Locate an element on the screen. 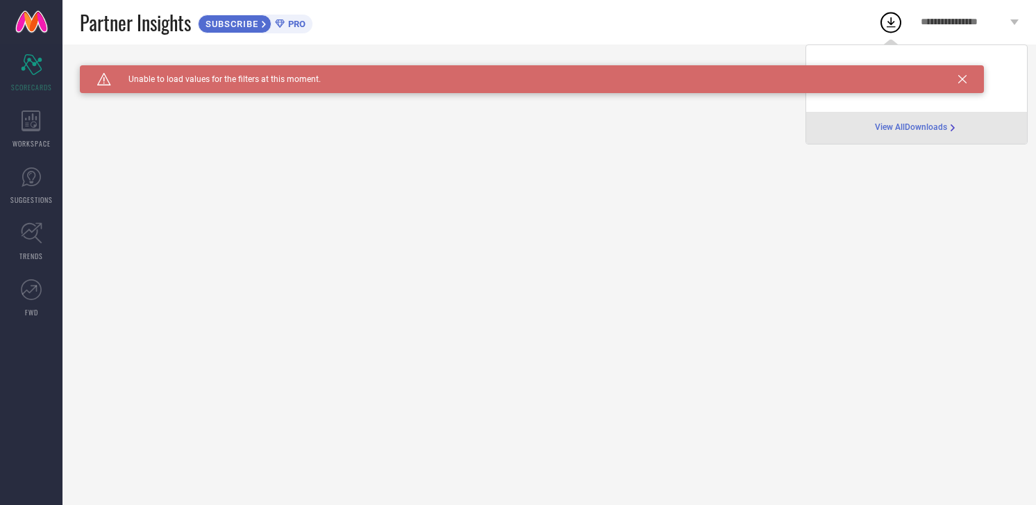 Image resolution: width=1036 pixels, height=505 pixels. span: FWD is located at coordinates (31, 312).